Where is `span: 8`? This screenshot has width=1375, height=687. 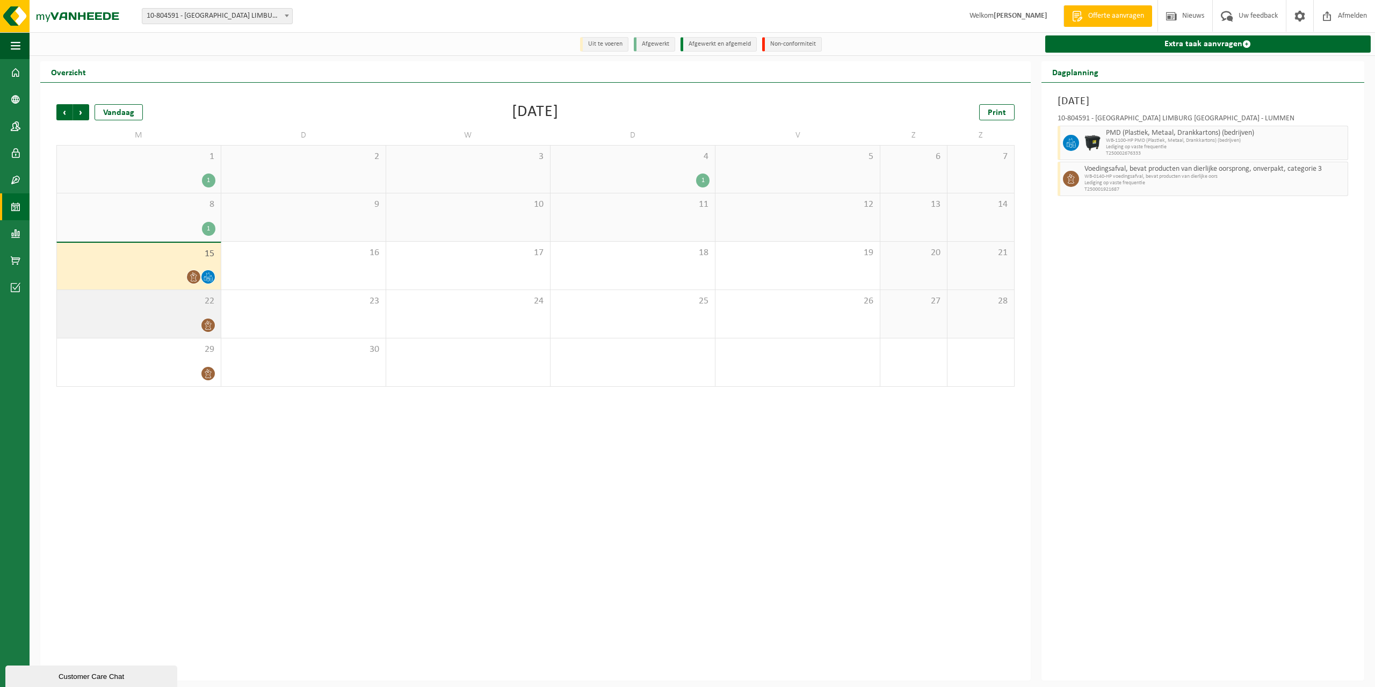
span: 8 is located at coordinates (139, 205).